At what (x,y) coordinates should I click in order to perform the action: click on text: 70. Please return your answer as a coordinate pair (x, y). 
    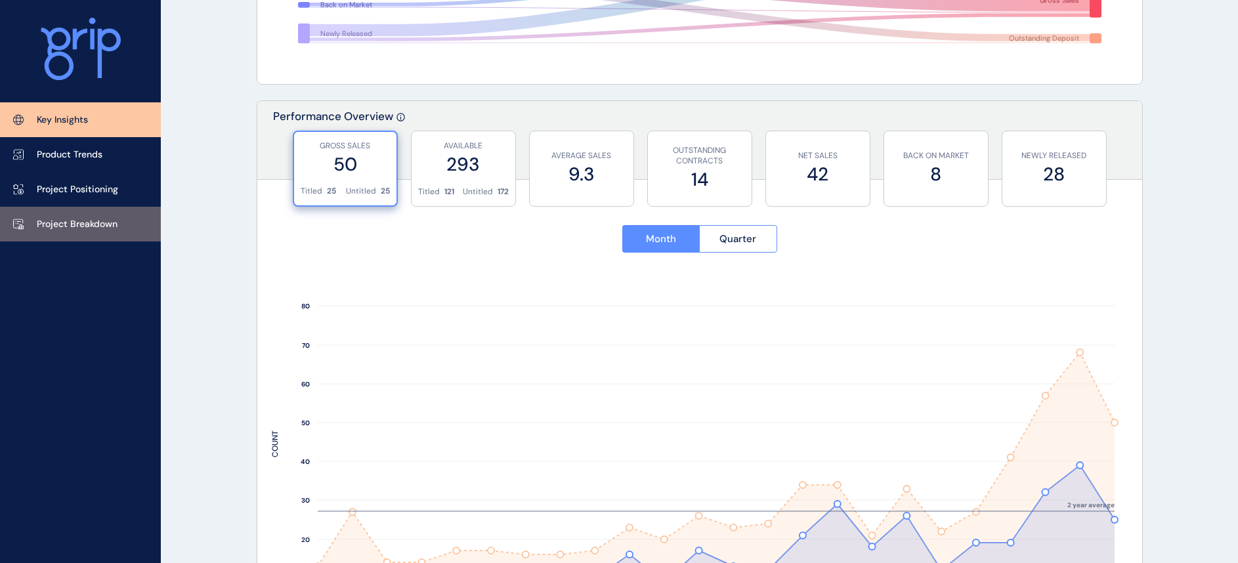
    Looking at the image, I should click on (306, 345).